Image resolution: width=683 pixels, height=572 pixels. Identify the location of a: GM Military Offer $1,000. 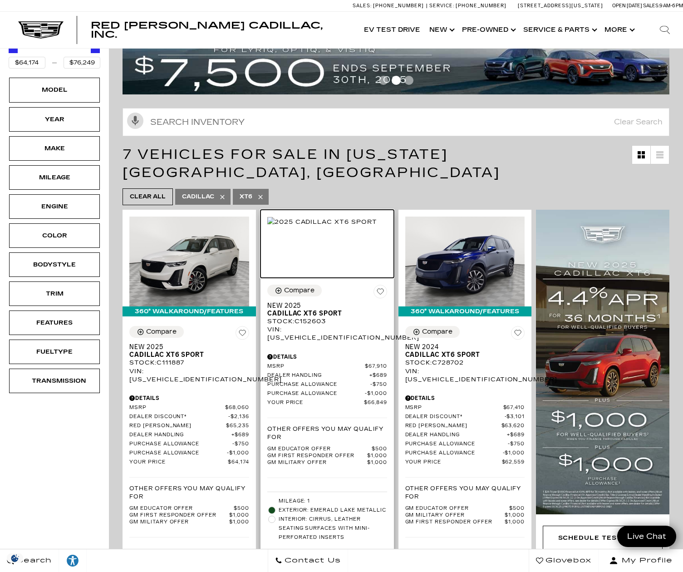
(327, 462).